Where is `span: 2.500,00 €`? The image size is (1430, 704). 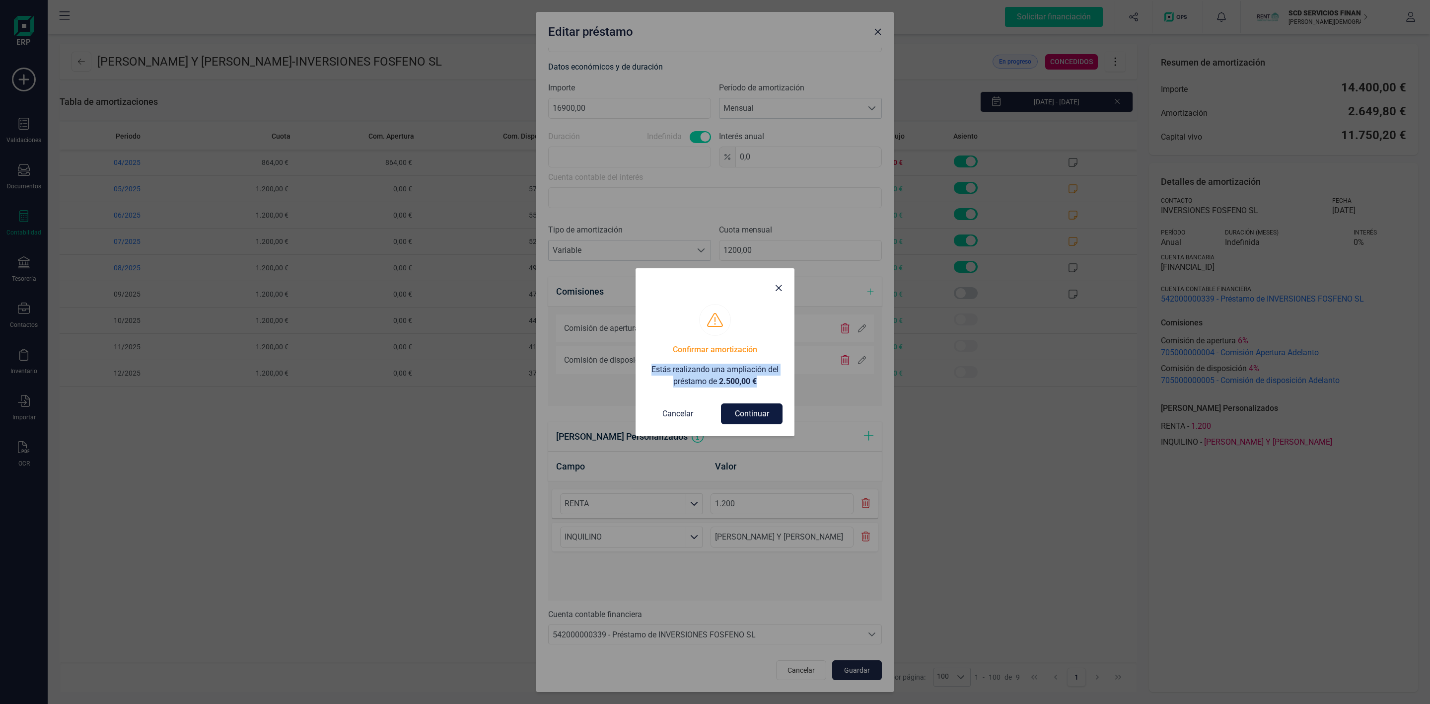
span: 2.500,00 € is located at coordinates (738, 381).